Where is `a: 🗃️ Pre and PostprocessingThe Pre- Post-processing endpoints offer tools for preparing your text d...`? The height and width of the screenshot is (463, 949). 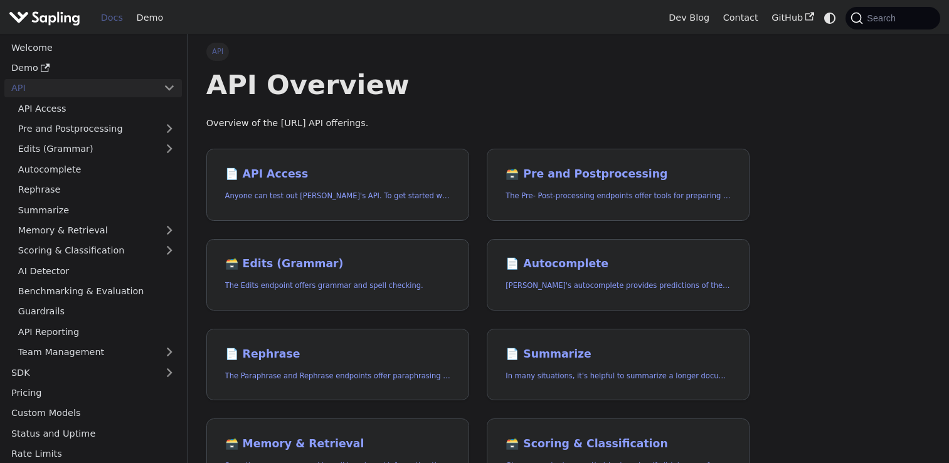
a: 🗃️ Pre and PostprocessingThe Pre- Post-processing endpoints offer tools for preparing your text d... is located at coordinates (618, 184).